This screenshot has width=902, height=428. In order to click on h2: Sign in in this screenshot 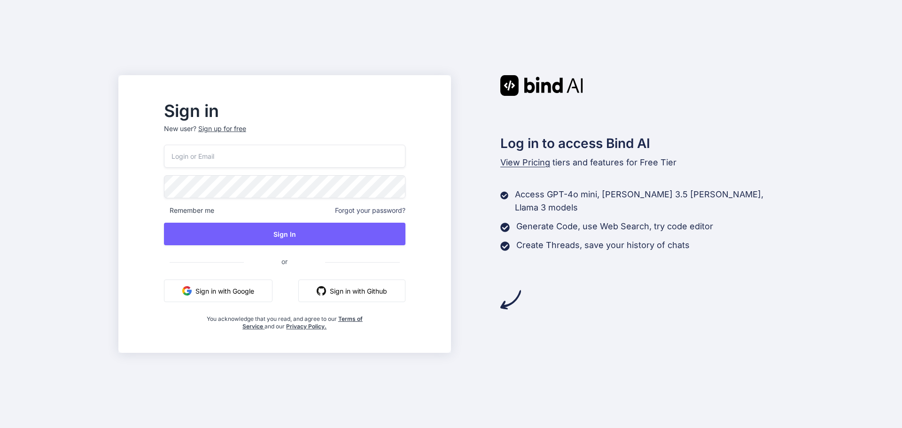, I will do `click(285, 111)`.